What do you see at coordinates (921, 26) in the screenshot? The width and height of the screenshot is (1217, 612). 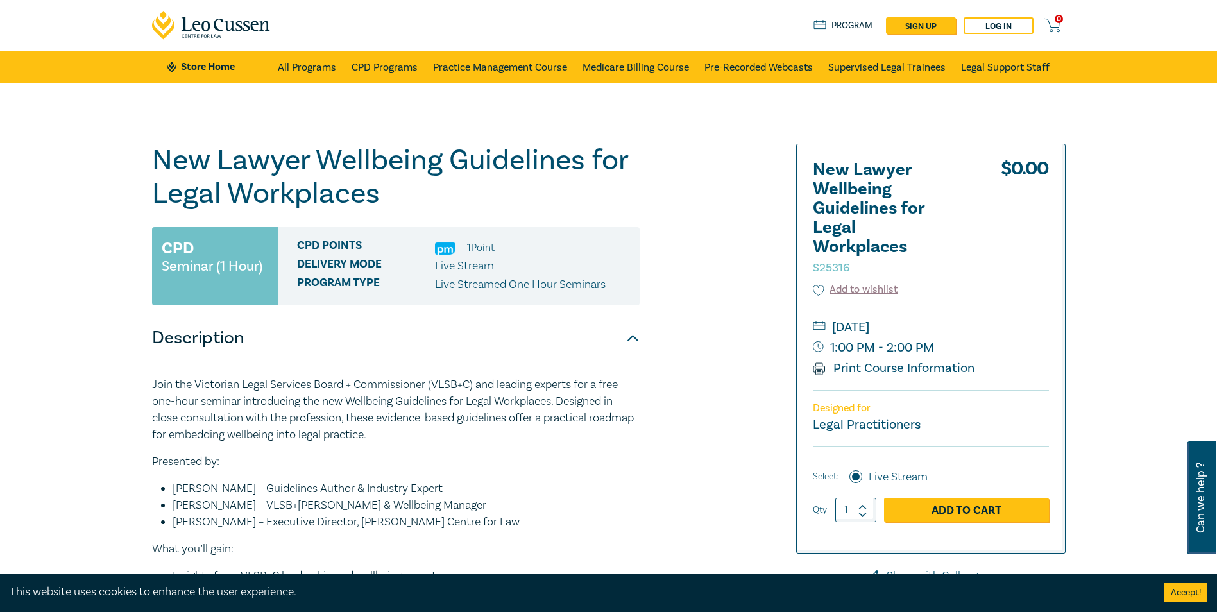 I see `a: sign up` at bounding box center [921, 26].